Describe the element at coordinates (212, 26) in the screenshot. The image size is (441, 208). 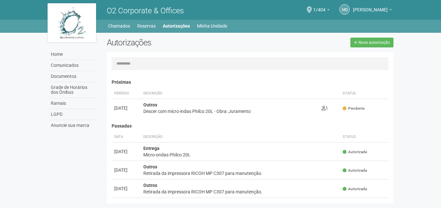
I see `a: Minha Unidade` at that location.